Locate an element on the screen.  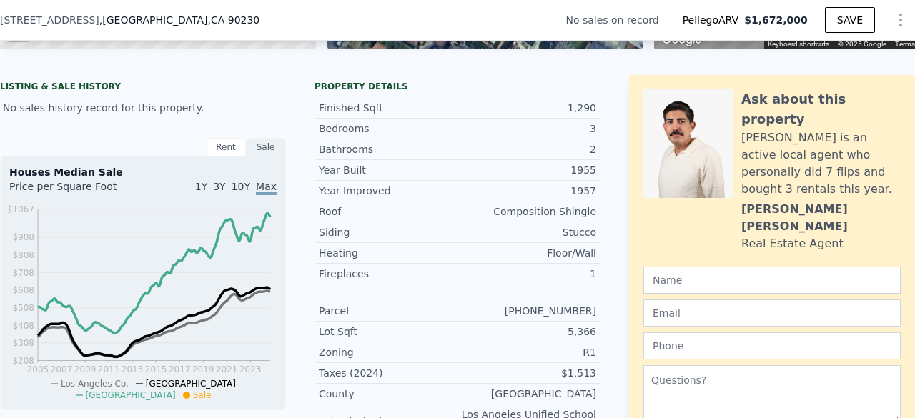
span: Pellego ARV is located at coordinates (713, 20).